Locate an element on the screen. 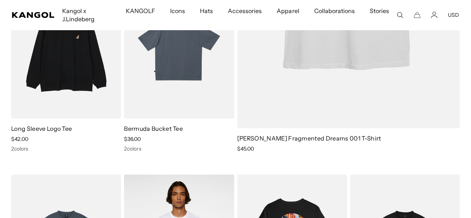 This screenshot has height=218, width=471. span: $42.00 is located at coordinates (20, 139).